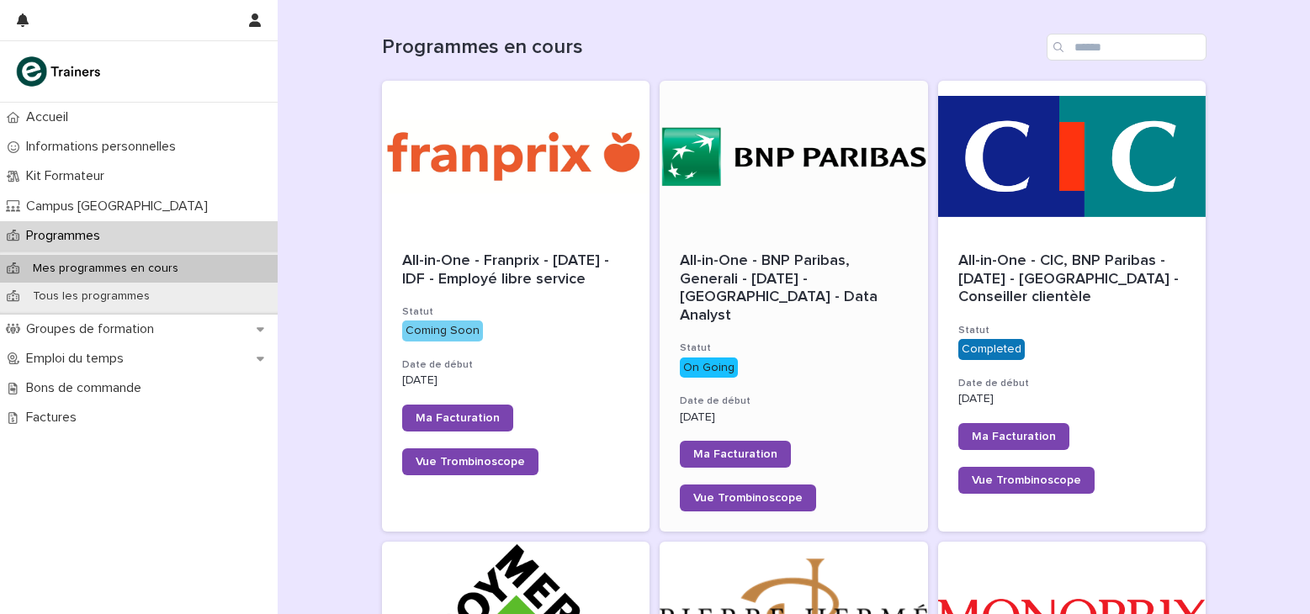 The image size is (1310, 614). I want to click on div: Completed, so click(991, 349).